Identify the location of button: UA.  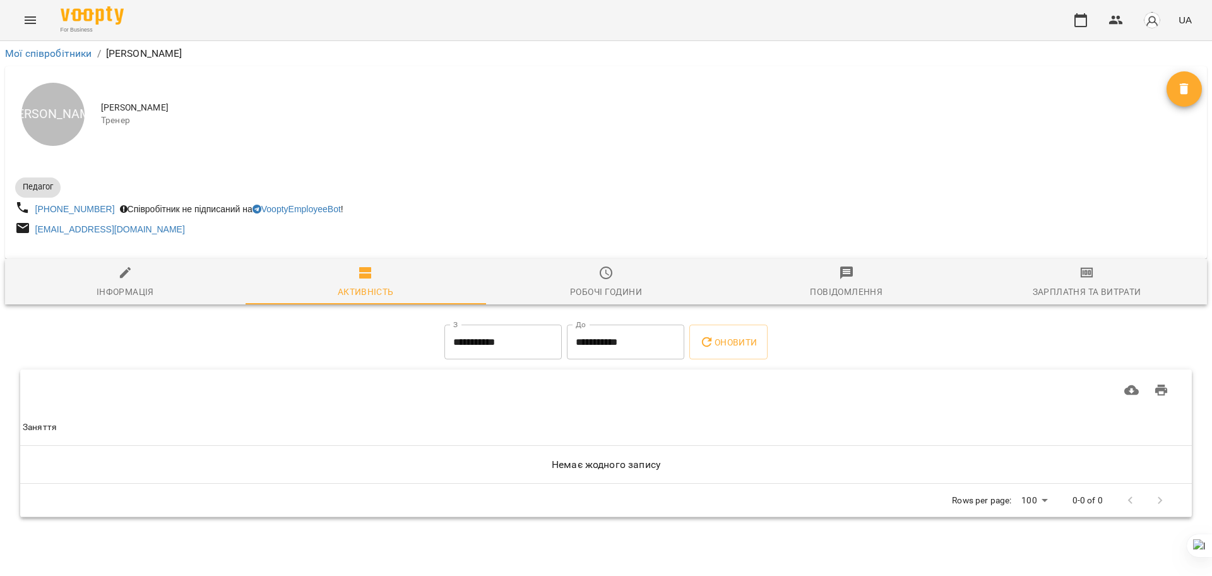
(1185, 20).